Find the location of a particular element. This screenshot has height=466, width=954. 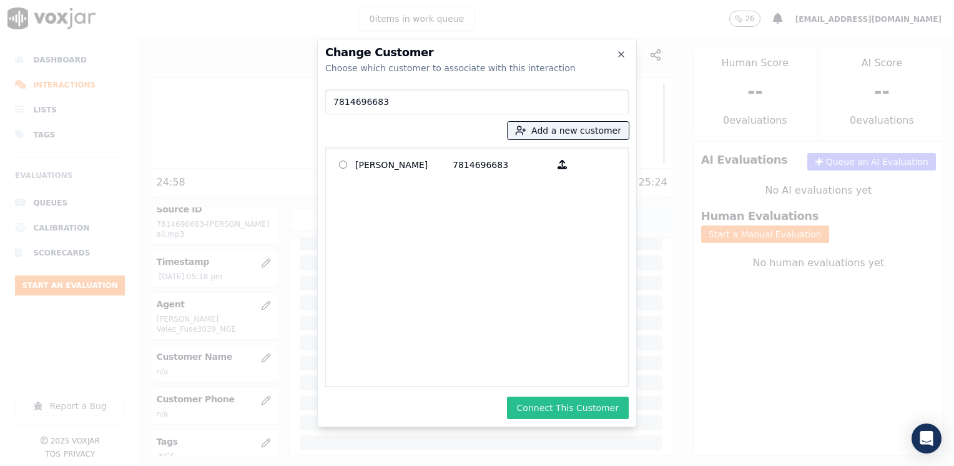

input: Search Customers is located at coordinates (477, 102).